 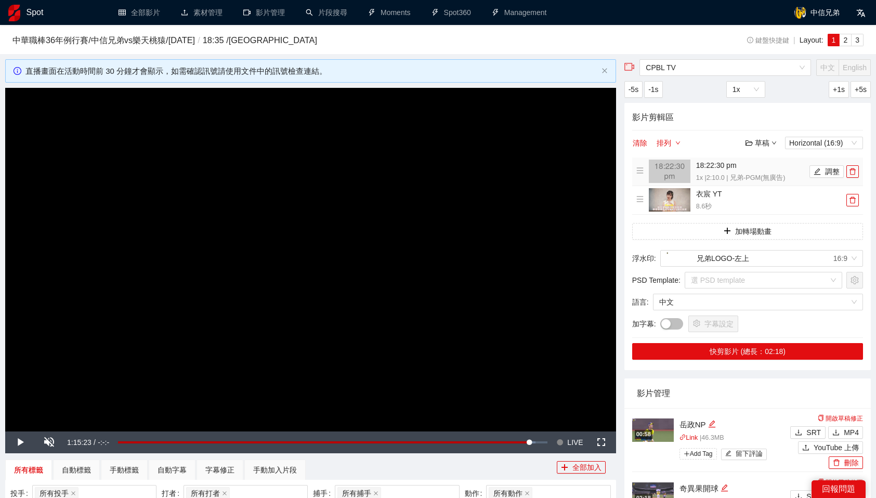 I want to click on span: video-camera, so click(x=630, y=67).